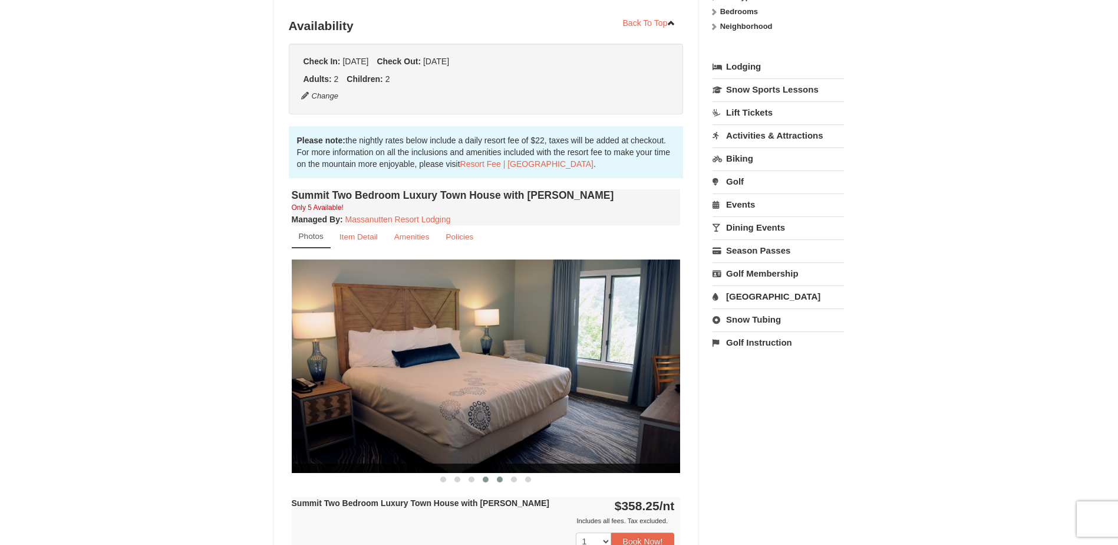 Image resolution: width=1118 pixels, height=545 pixels. I want to click on strong: Neighborhood, so click(746, 26).